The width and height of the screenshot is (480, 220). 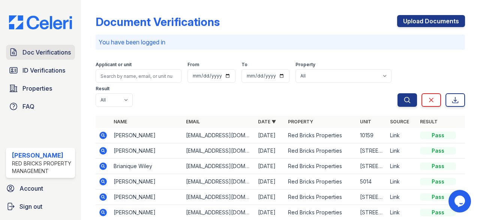 What do you see at coordinates (41, 23) in the screenshot?
I see `img: CE_Logo_Blue-a8612792a0a2168367f1c8372b55b34899dd931a85d93a1a3d3e32e68fde9ad4.png` at bounding box center [41, 23].